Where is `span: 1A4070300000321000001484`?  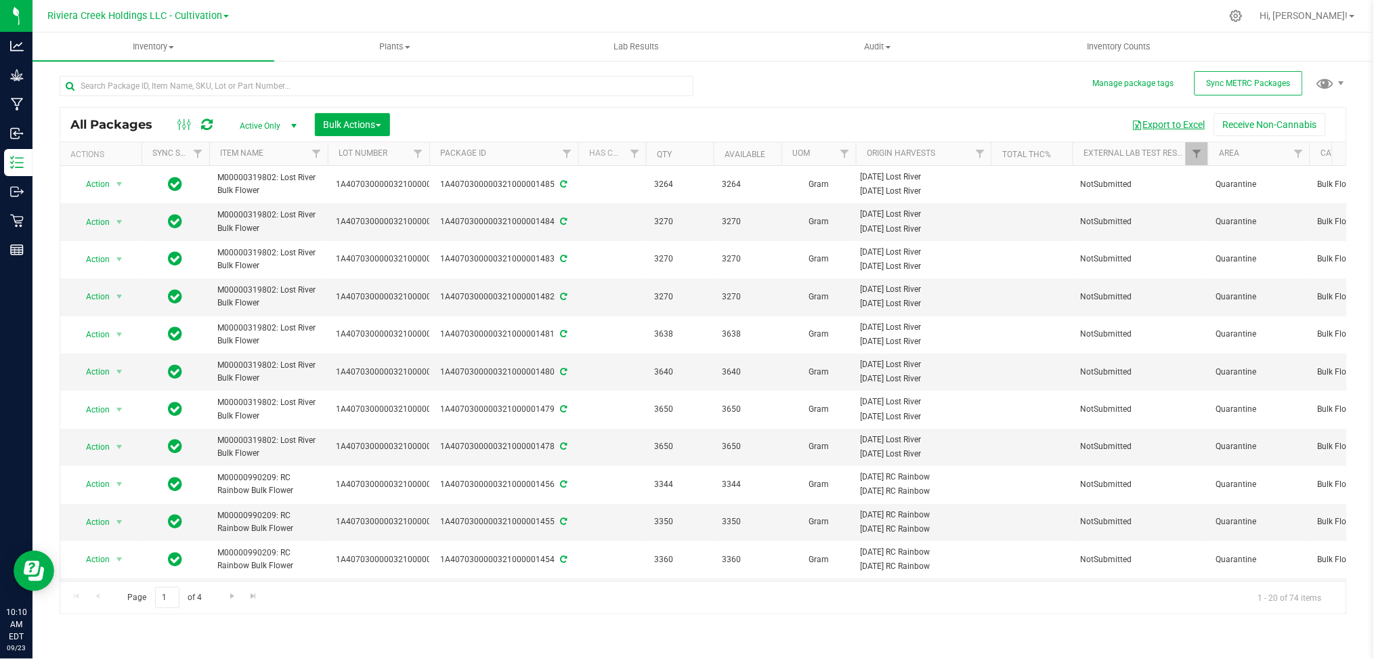
span: 1A4070300000321000001484 is located at coordinates (393, 221).